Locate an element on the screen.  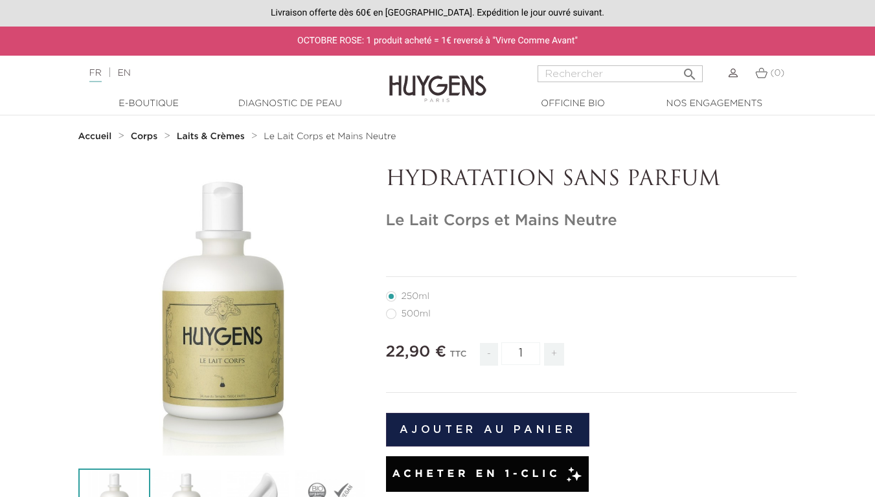
span: (0) is located at coordinates (777, 73).